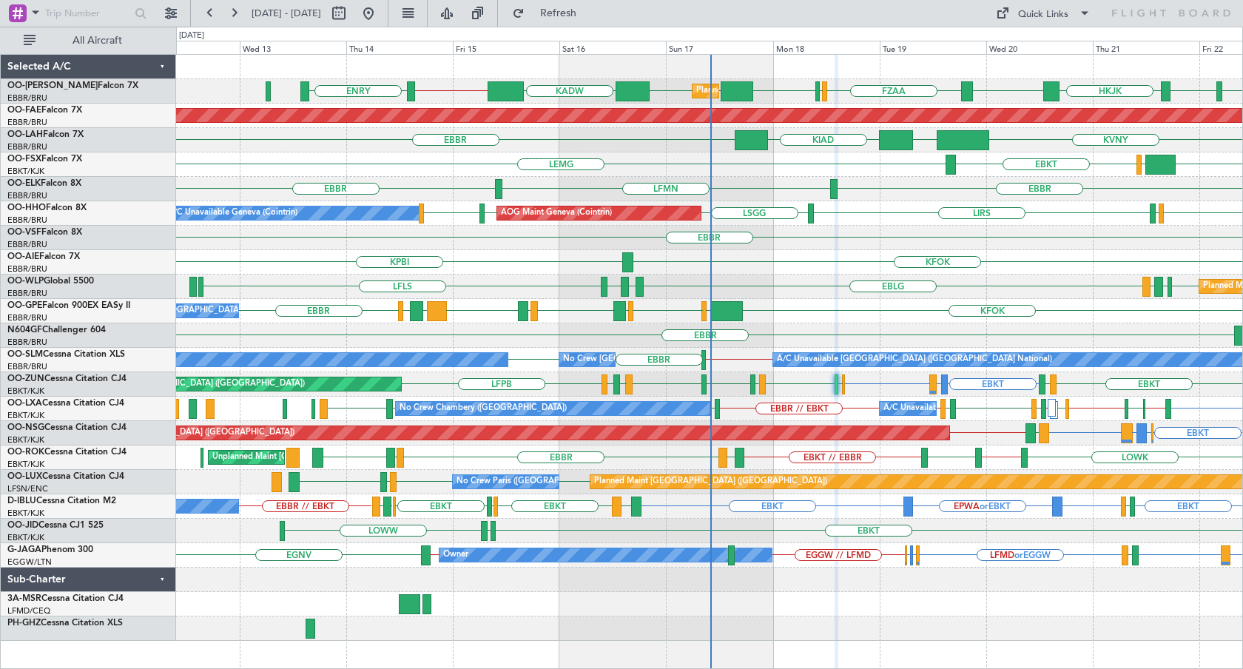 The image size is (1243, 669). Describe the element at coordinates (24, 598) in the screenshot. I see `span: 3A-MSR` at that location.